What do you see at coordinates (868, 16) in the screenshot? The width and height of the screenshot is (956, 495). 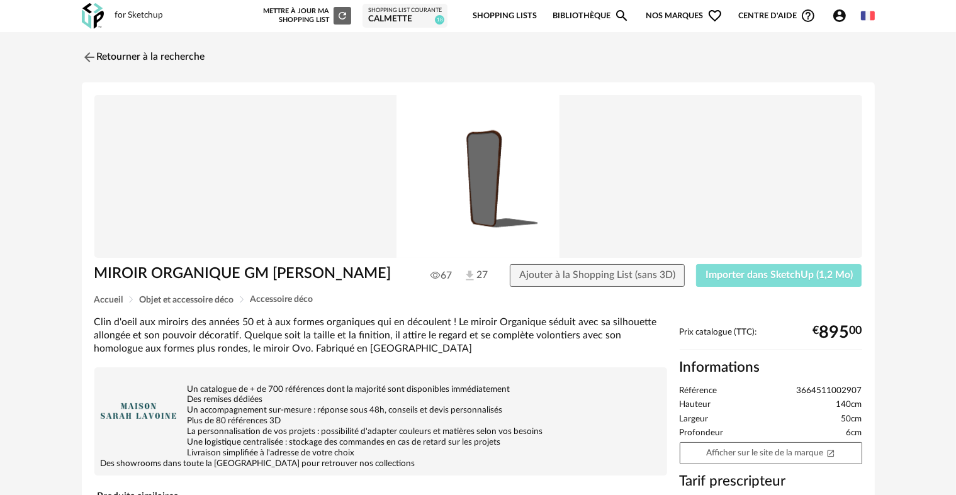 I see `img: fr` at bounding box center [868, 16].